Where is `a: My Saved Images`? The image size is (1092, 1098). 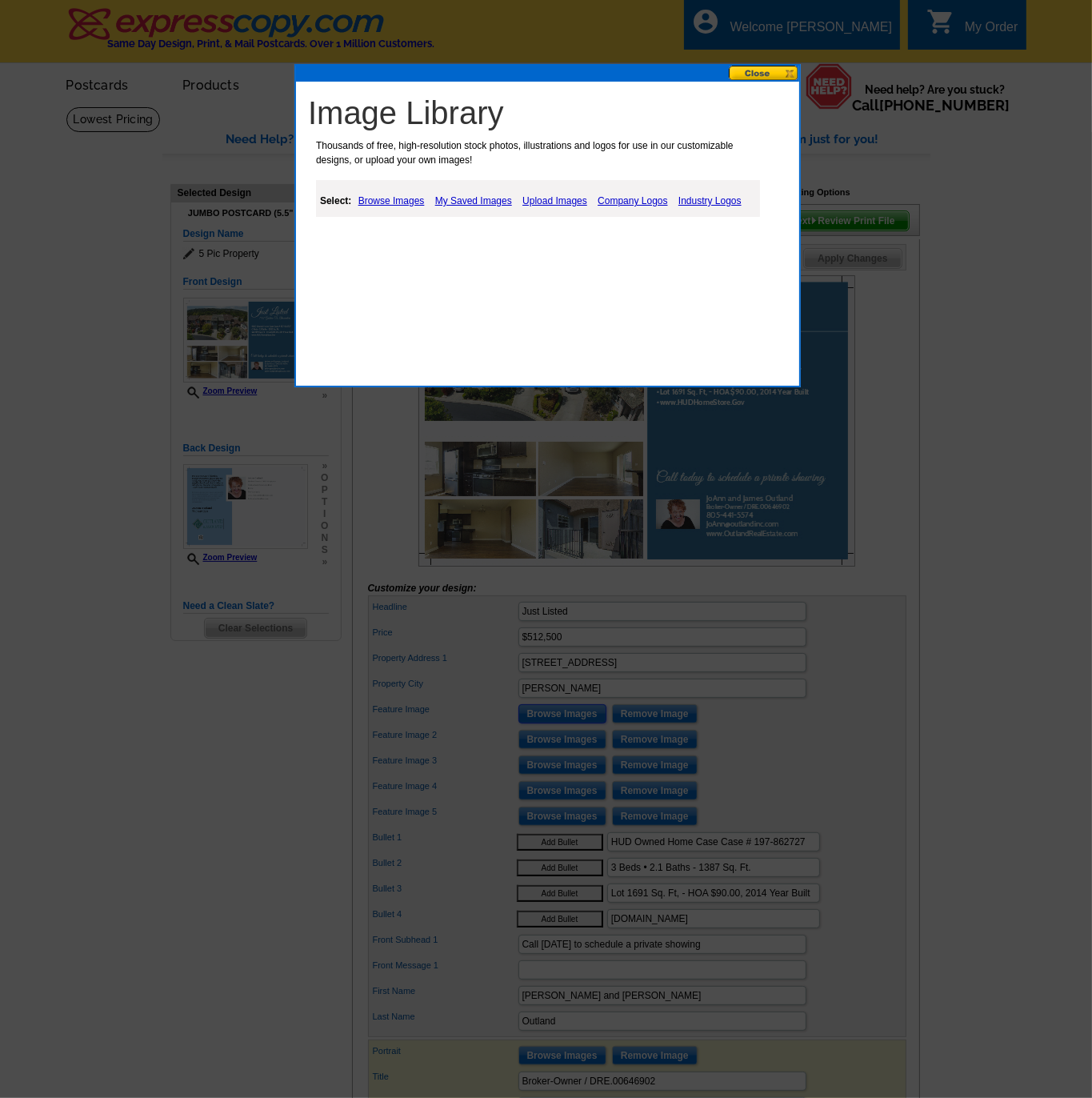
a: My Saved Images is located at coordinates (474, 200).